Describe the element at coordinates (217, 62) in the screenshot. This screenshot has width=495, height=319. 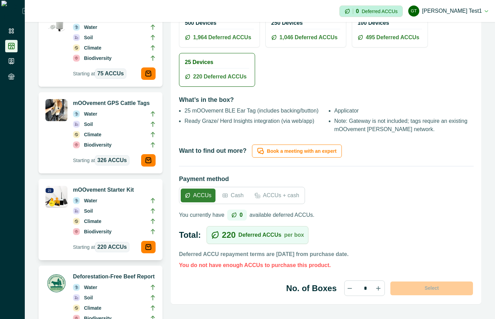
I see `h2: 25 Devices` at that location.